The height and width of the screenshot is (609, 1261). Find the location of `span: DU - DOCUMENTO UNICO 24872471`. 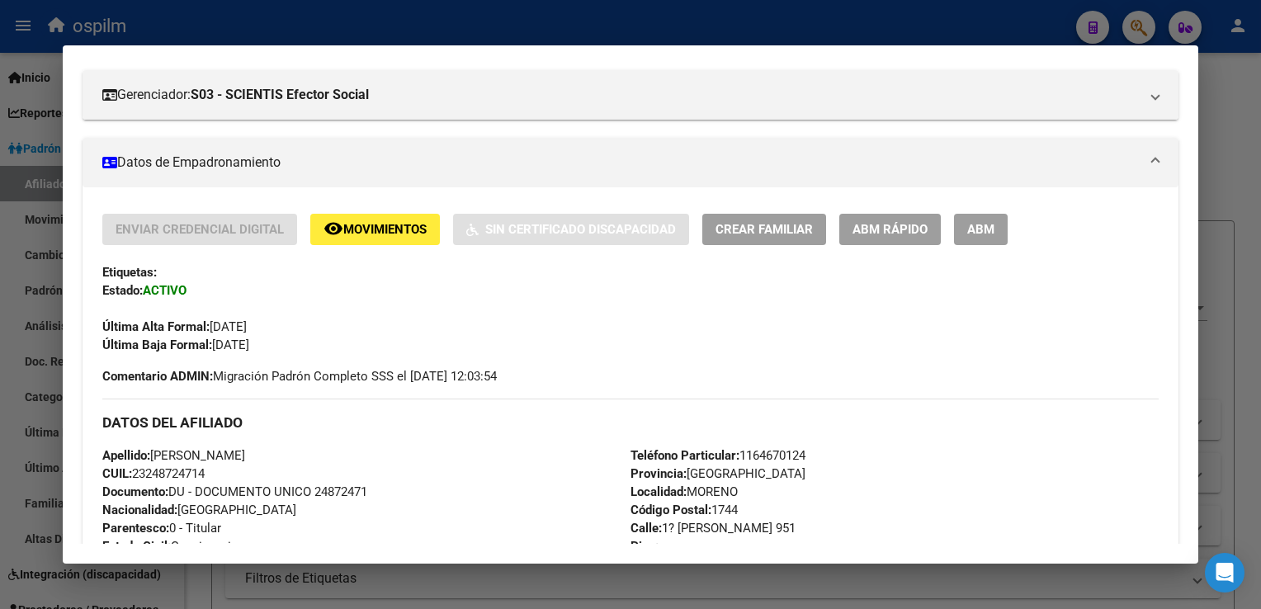

span: DU - DOCUMENTO UNICO 24872471 is located at coordinates (234, 492).